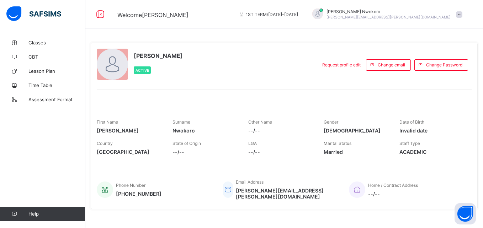 The height and width of the screenshot is (228, 483). Describe the element at coordinates (338, 143) in the screenshot. I see `span: Marital Status` at that location.